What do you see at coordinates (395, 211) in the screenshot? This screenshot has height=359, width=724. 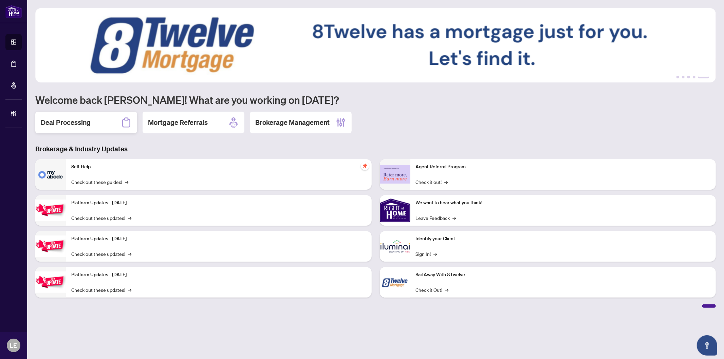 I see `img: We want to hear what you think!` at bounding box center [395, 211].